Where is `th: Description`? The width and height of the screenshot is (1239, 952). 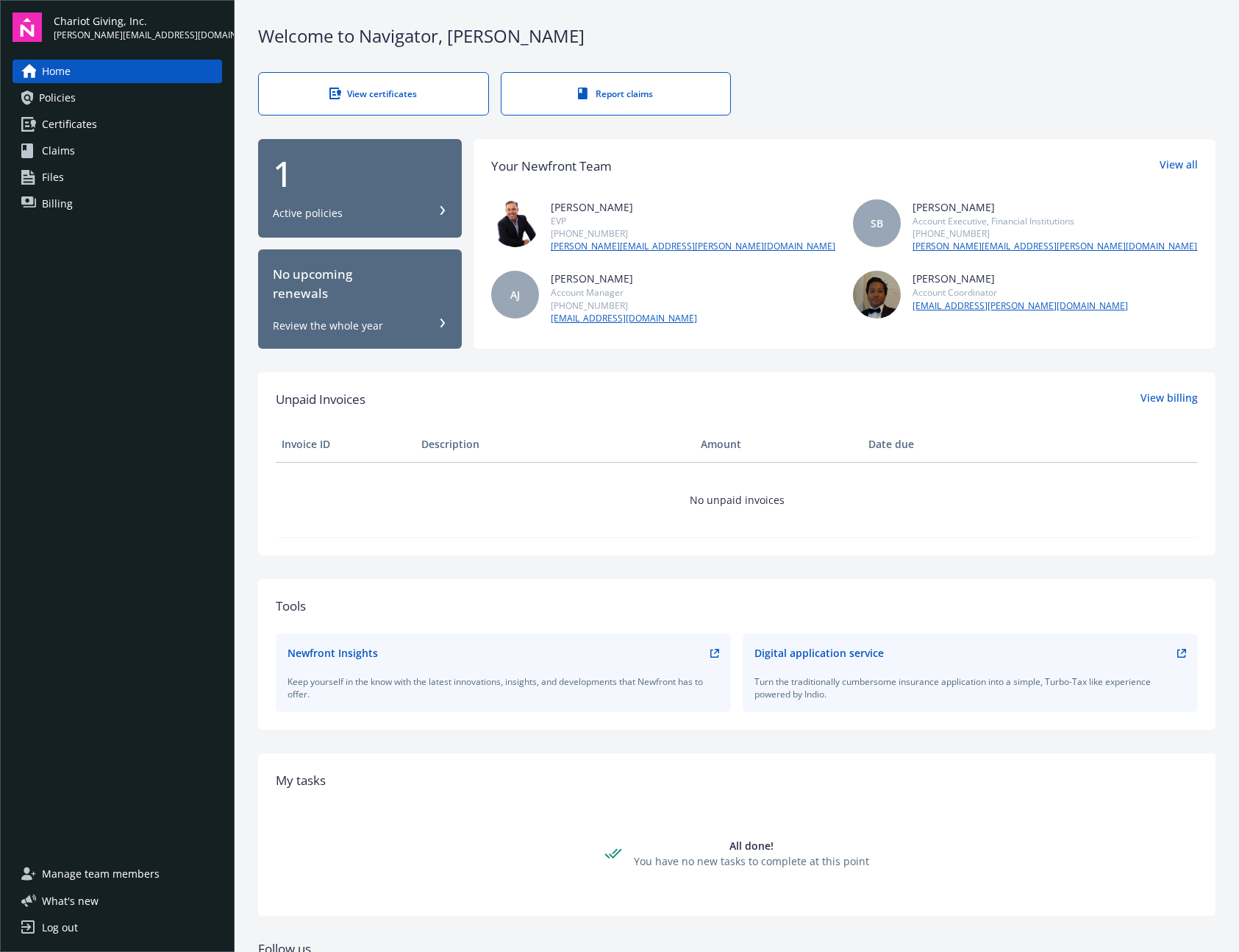
th: Description is located at coordinates (555, 444).